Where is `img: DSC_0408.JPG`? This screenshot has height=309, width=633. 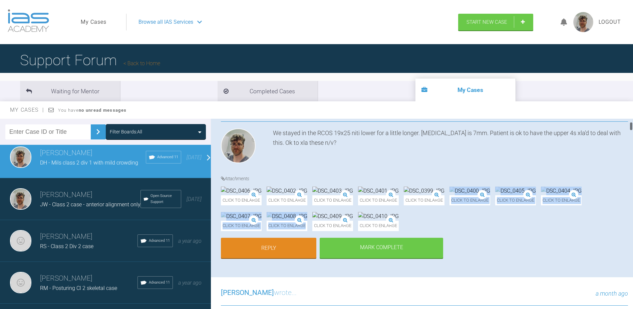
img: DSC_0408.JPG is located at coordinates (287, 216).